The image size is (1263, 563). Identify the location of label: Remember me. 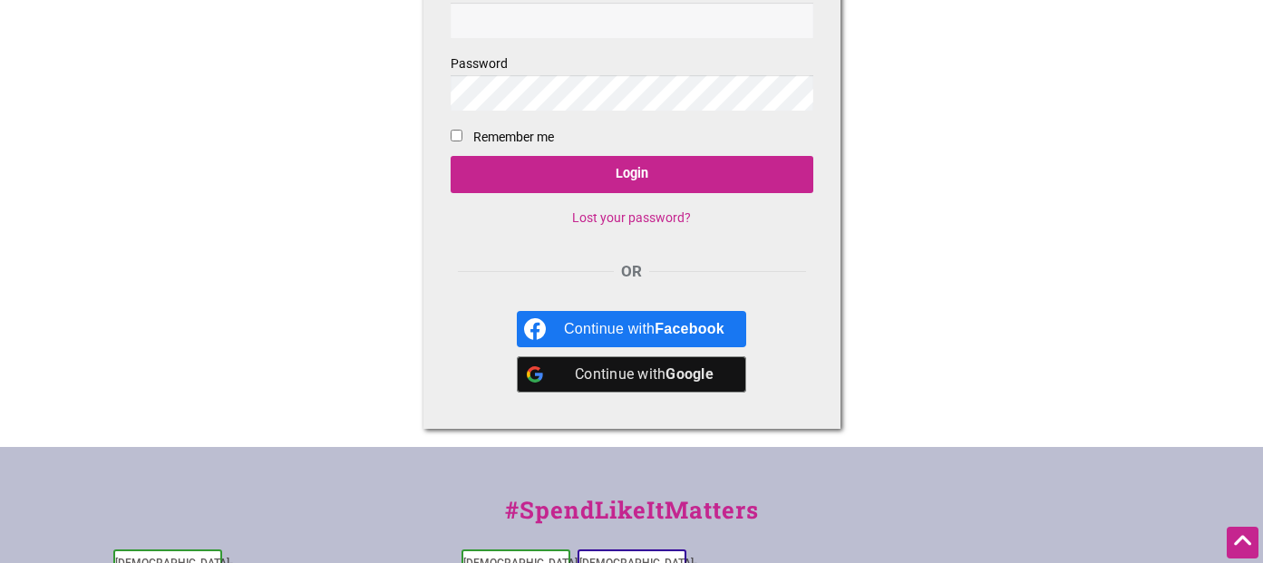
(513, 137).